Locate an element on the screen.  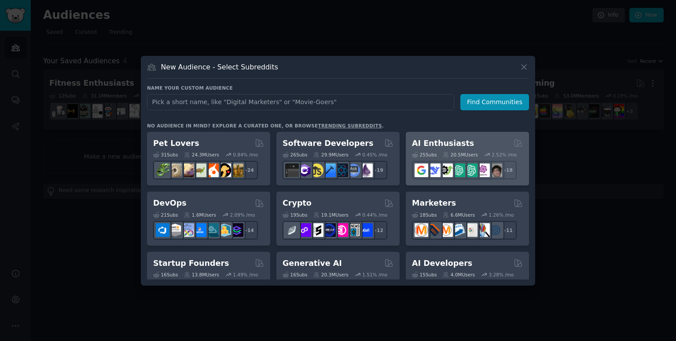
h2: Generative AI is located at coordinates (312, 264).